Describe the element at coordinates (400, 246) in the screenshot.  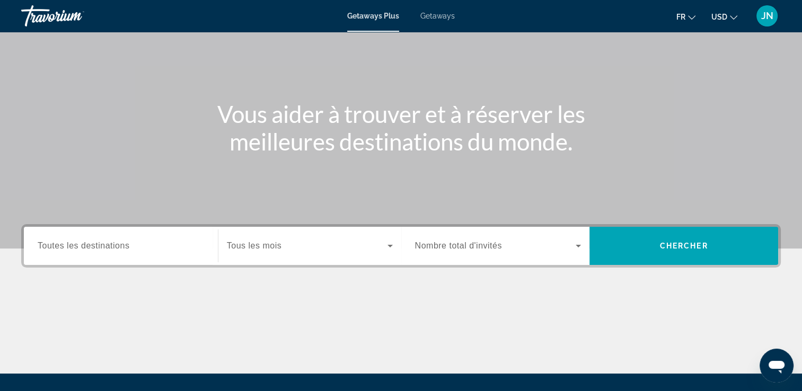
I see `div: Search widget` at that location.